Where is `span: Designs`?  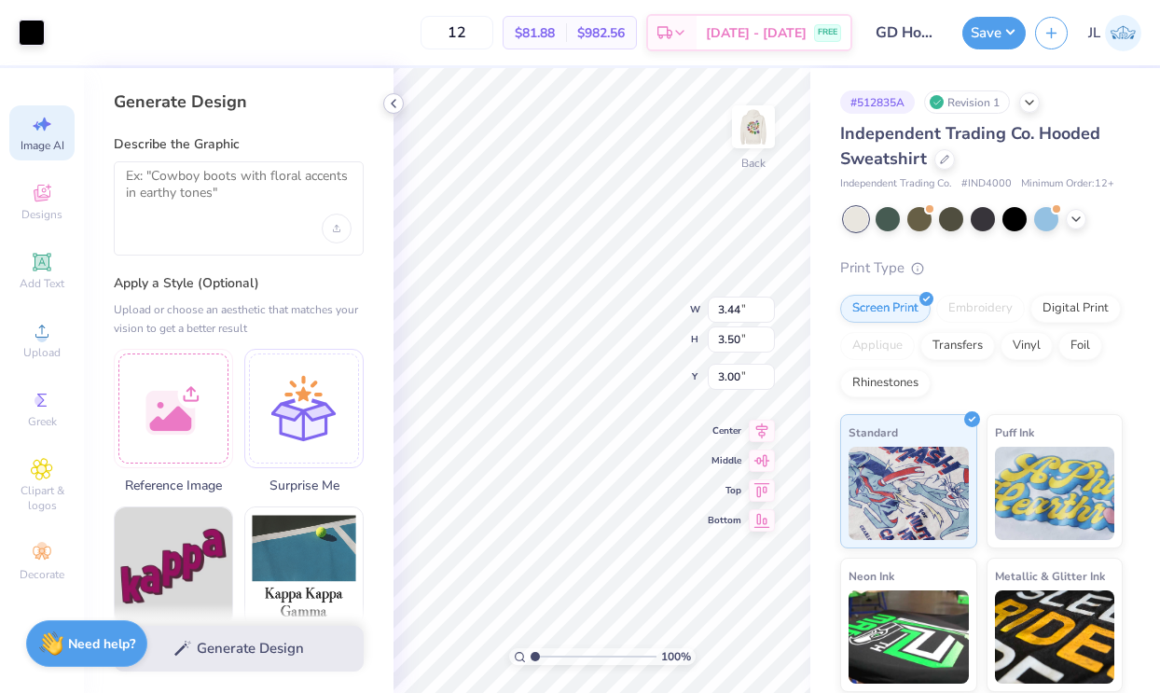
span: Designs is located at coordinates (42, 214).